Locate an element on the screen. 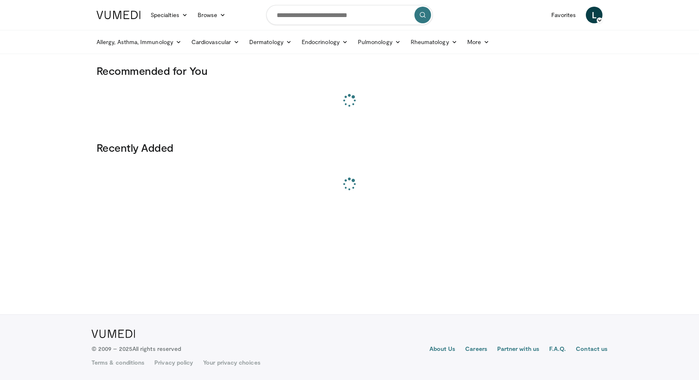 The width and height of the screenshot is (699, 380). p: © 2009 – 2025 is located at coordinates (136, 349).